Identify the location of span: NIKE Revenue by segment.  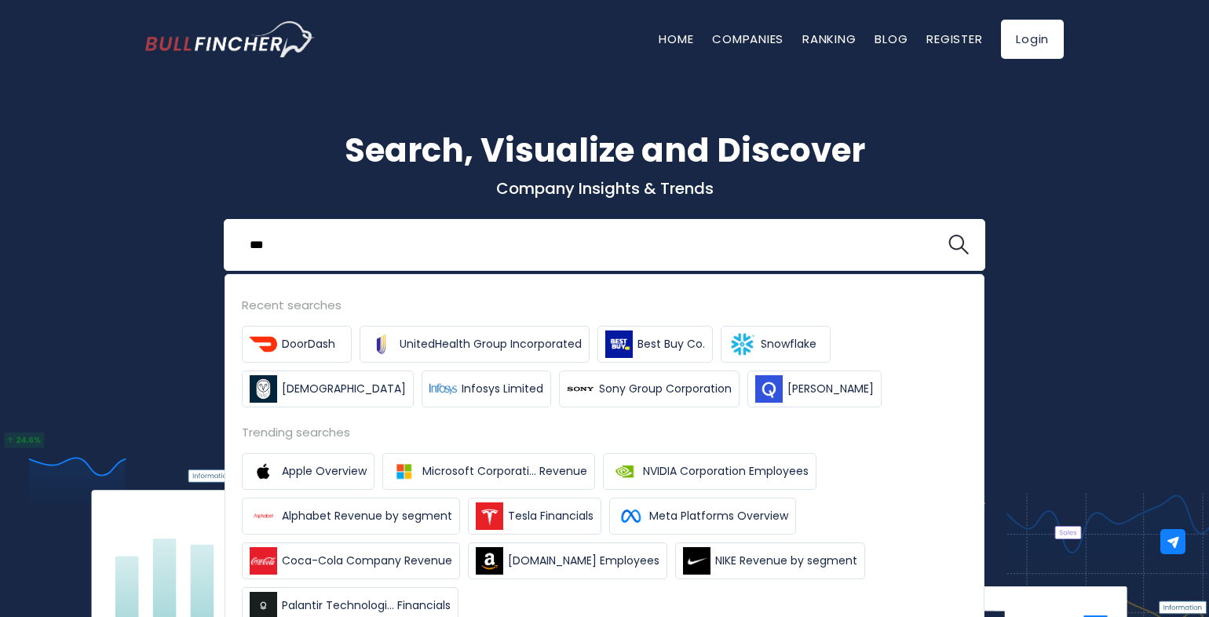
(786, 561).